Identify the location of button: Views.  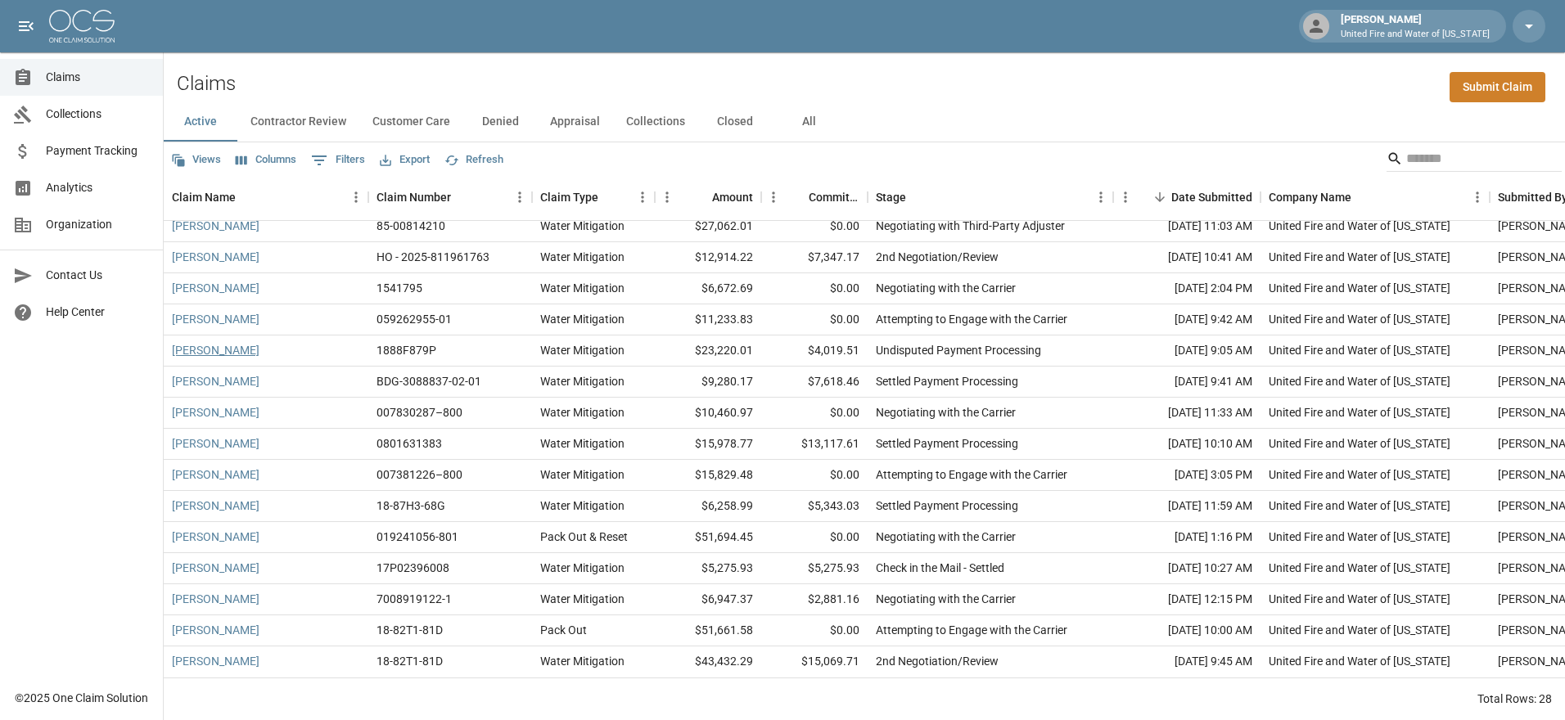
(196, 160).